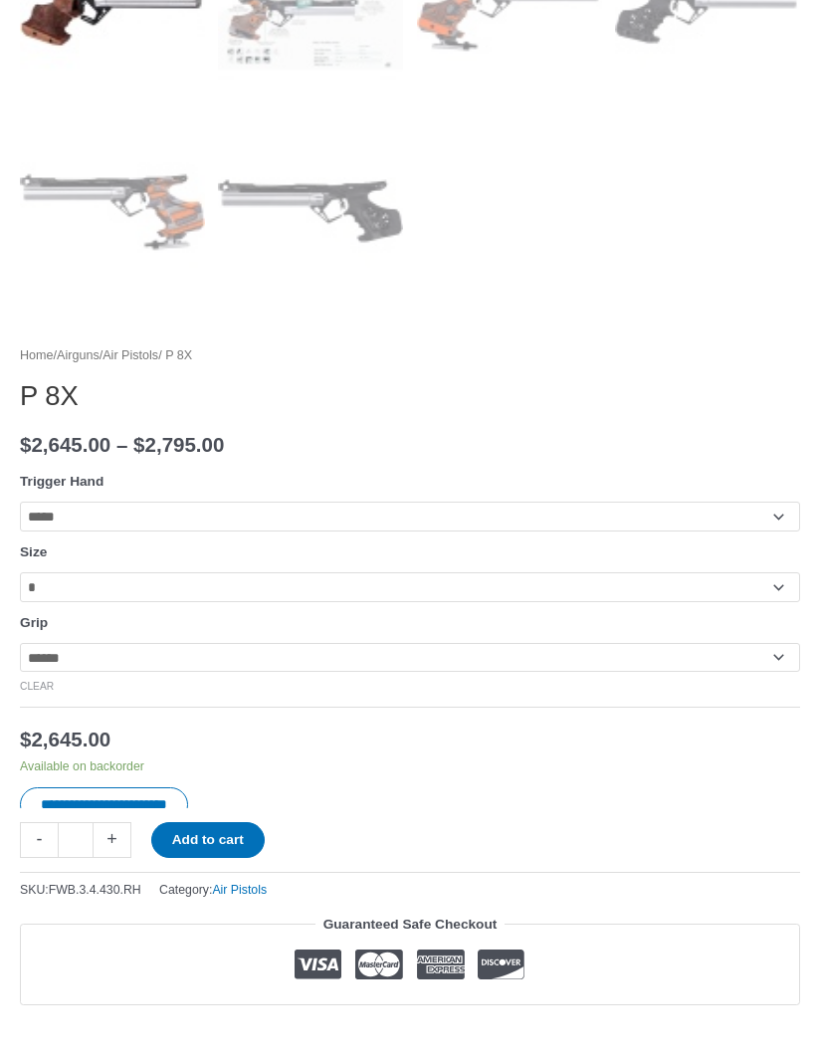 This screenshot has height=1061, width=820. What do you see at coordinates (208, 840) in the screenshot?
I see `button: Add to cart` at bounding box center [208, 840].